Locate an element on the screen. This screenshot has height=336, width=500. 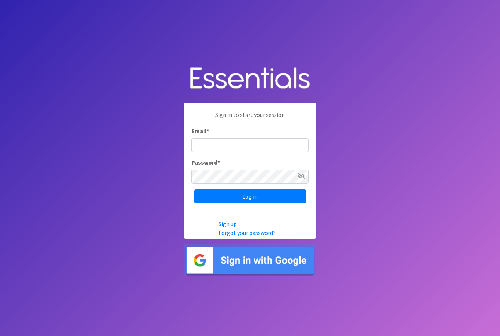
label: Email is located at coordinates (200, 131).